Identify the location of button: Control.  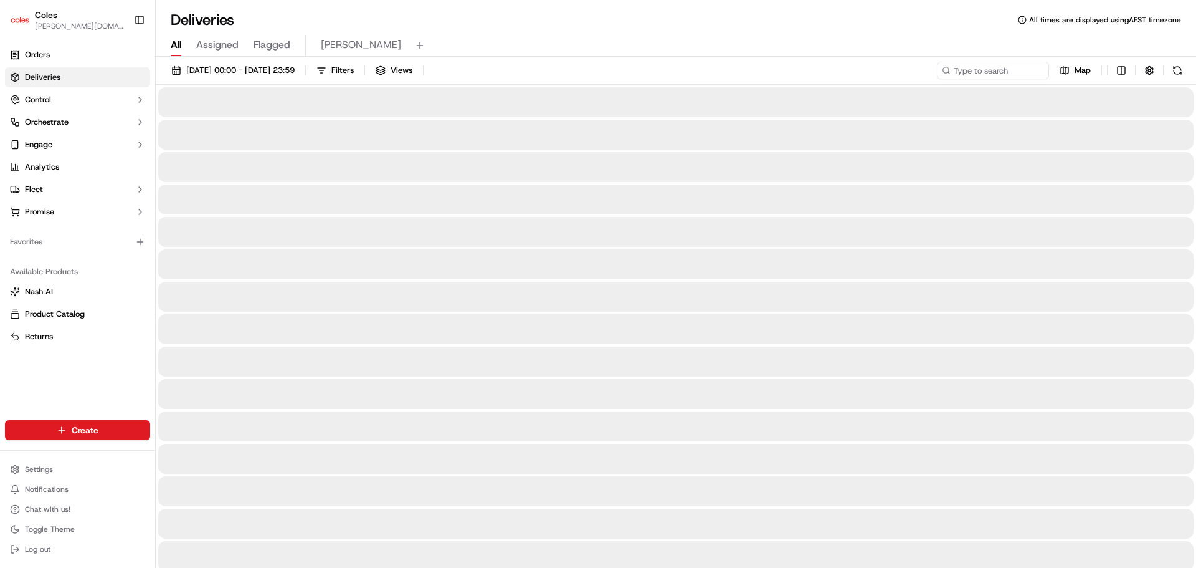
(77, 100).